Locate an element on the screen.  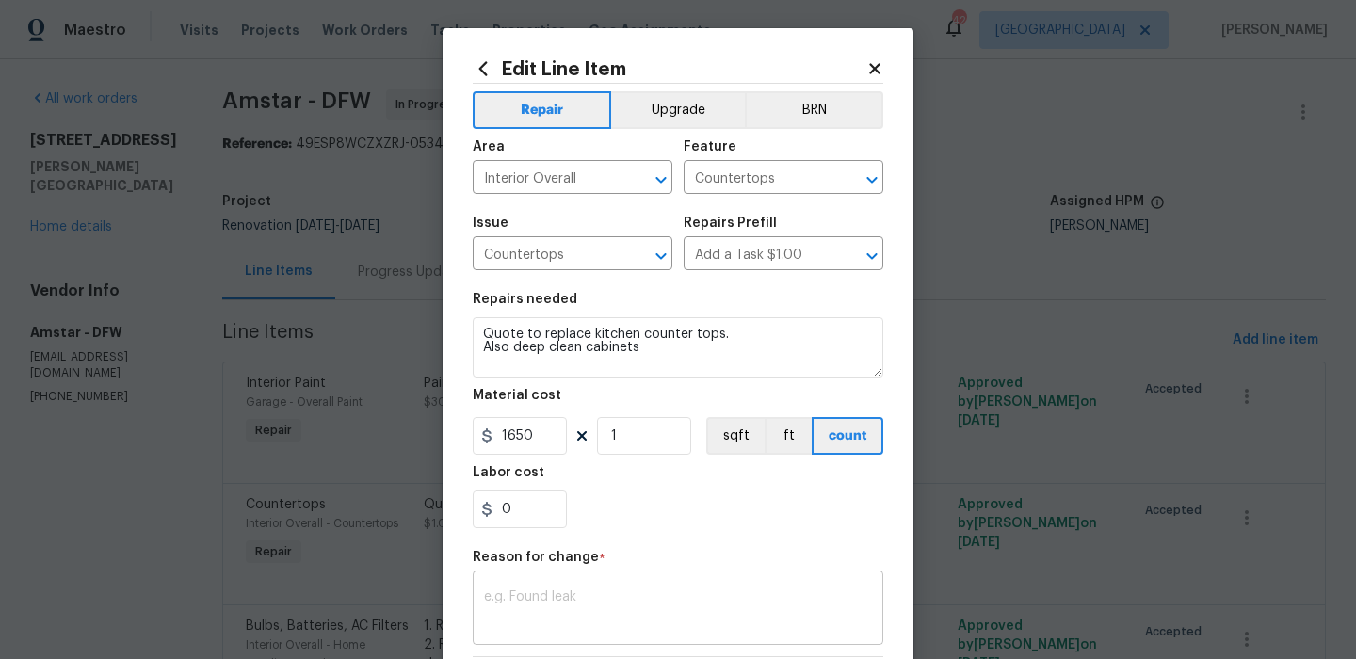
button: sqft is located at coordinates (735, 436).